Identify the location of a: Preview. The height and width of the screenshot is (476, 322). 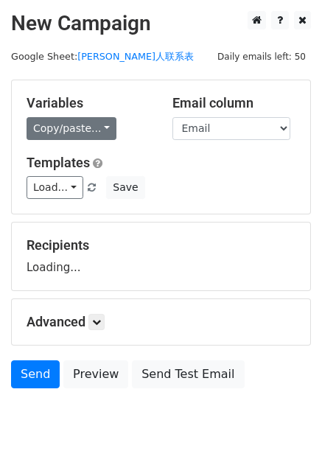
(96, 374).